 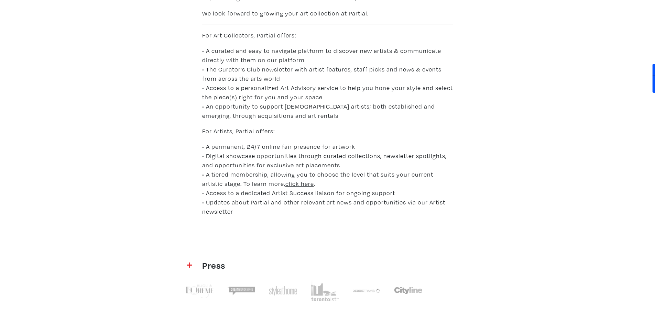 What do you see at coordinates (328, 13) in the screenshot?
I see `p: We look forward to growing your art collection at Partial.` at bounding box center [328, 13].